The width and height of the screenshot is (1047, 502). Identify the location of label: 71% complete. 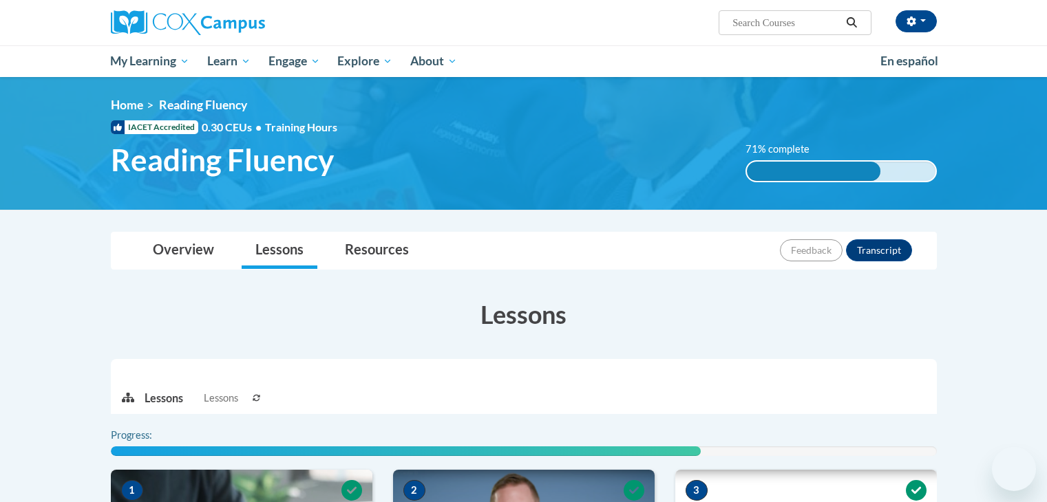
(784, 149).